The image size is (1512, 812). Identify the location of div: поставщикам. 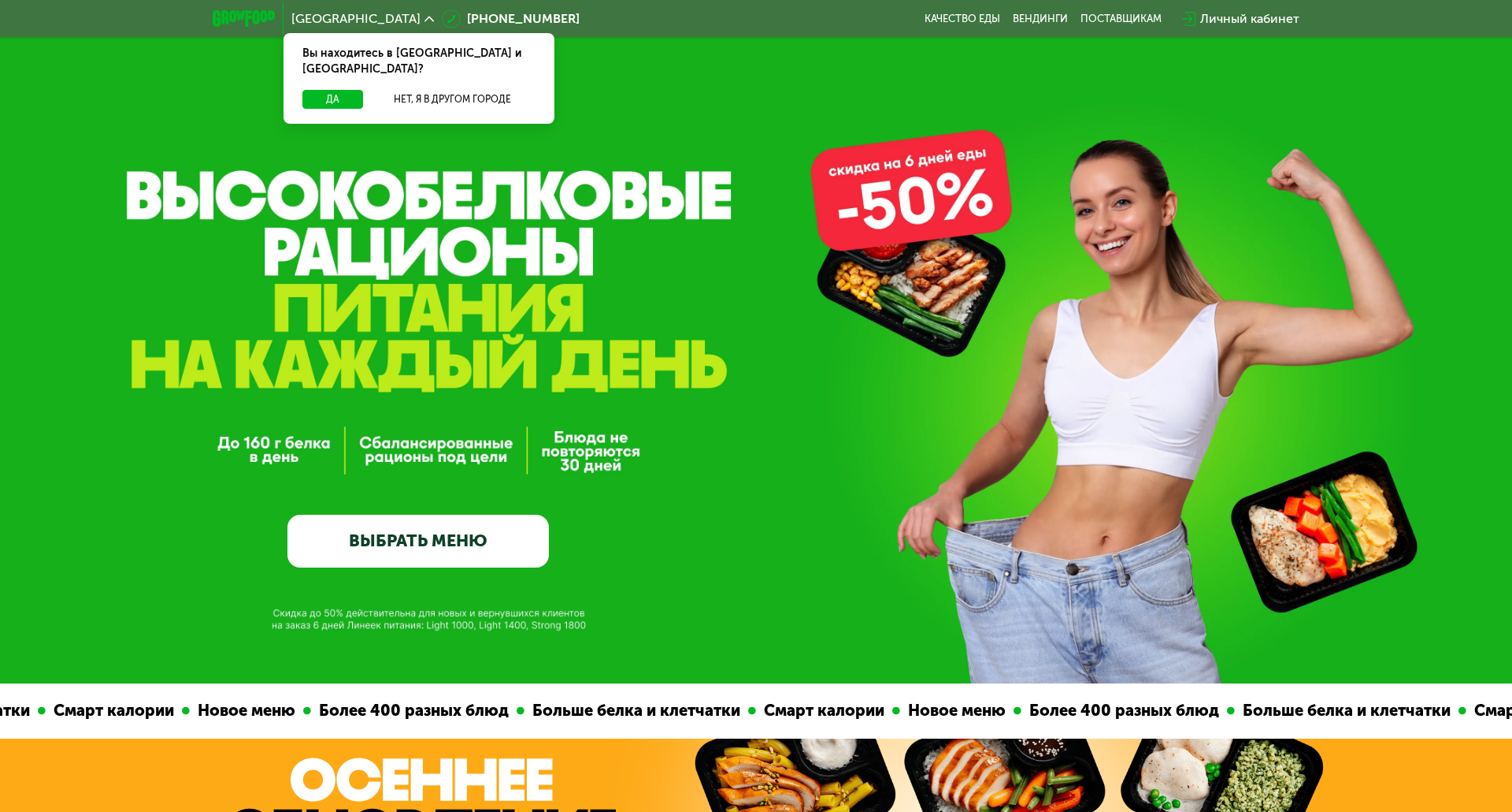
(1121, 19).